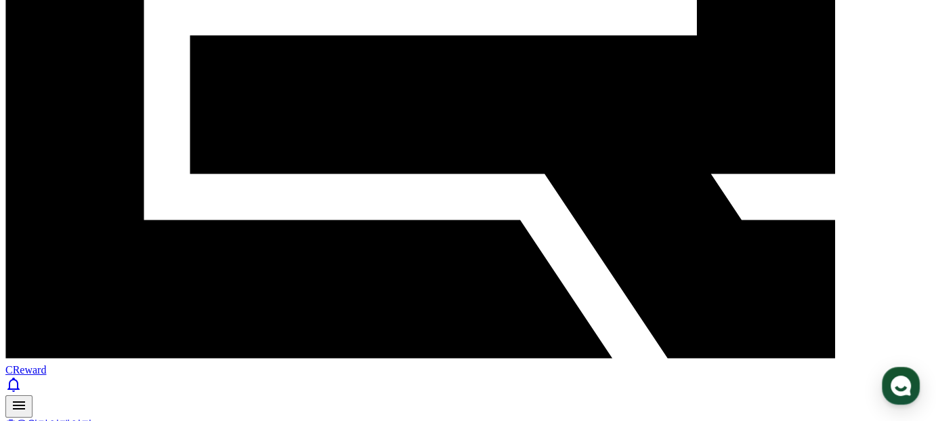  What do you see at coordinates (26, 369) in the screenshot?
I see `span: CReward` at bounding box center [26, 369].